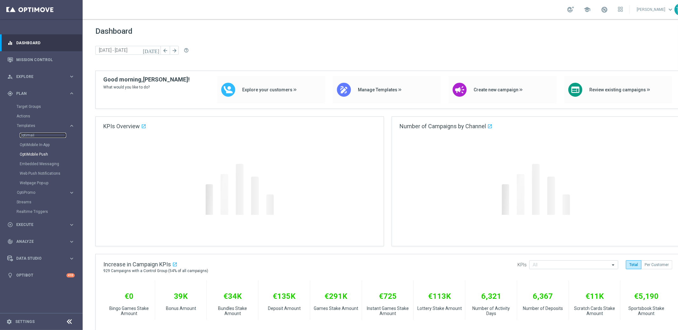  I want to click on span: Explore, so click(42, 77).